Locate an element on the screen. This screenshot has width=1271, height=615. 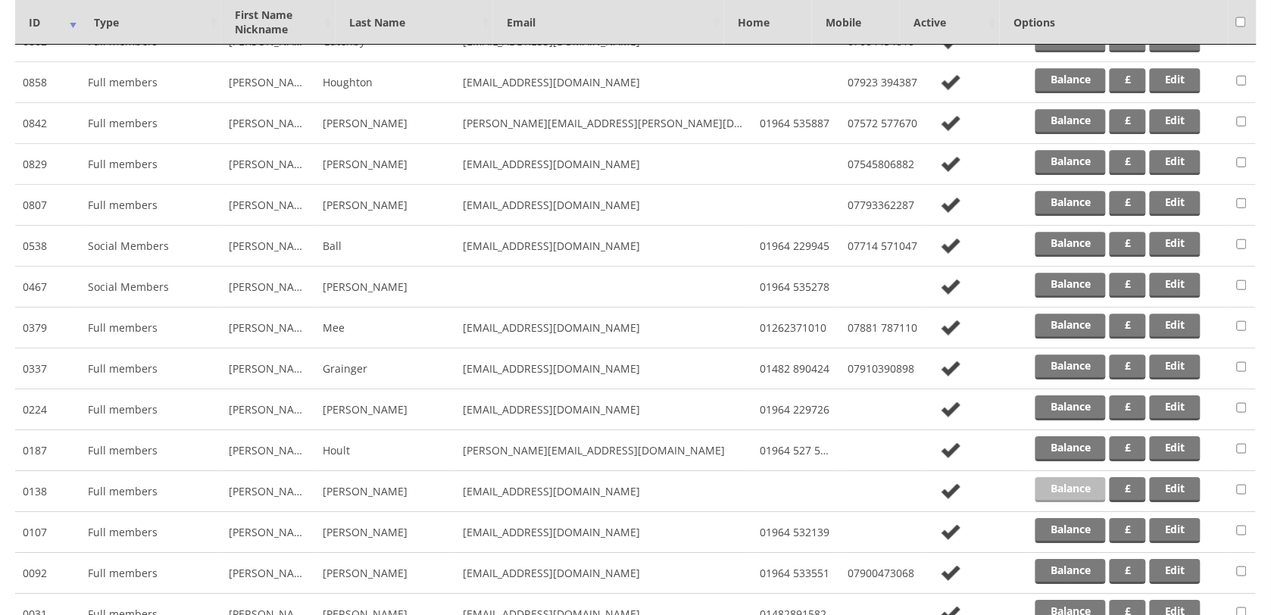
td: Houghton is located at coordinates (386, 83).